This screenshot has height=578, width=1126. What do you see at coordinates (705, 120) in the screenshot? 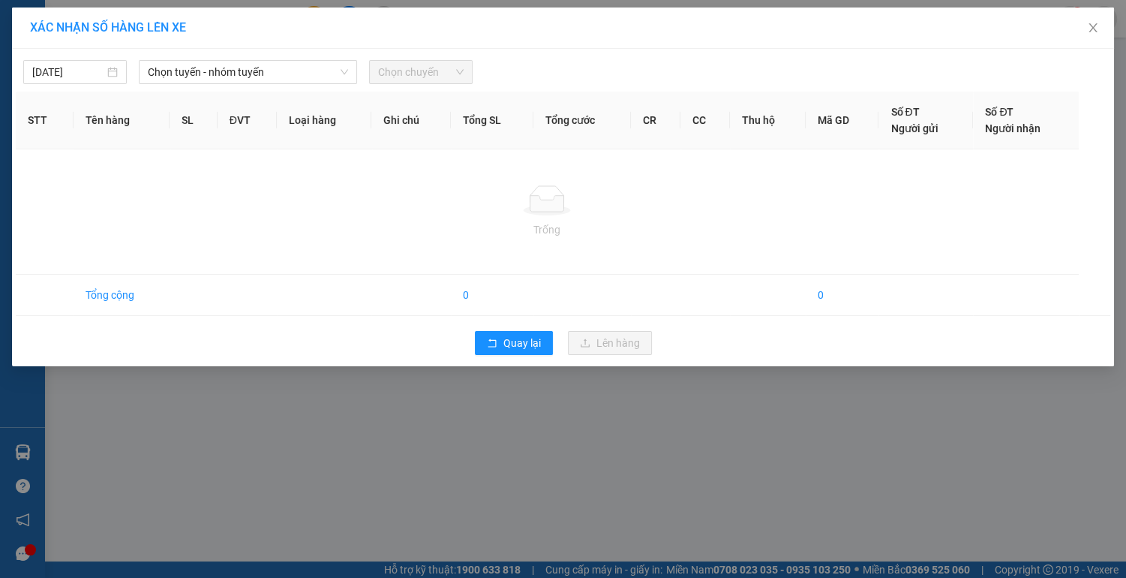
I see `th: CC` at bounding box center [705, 120].